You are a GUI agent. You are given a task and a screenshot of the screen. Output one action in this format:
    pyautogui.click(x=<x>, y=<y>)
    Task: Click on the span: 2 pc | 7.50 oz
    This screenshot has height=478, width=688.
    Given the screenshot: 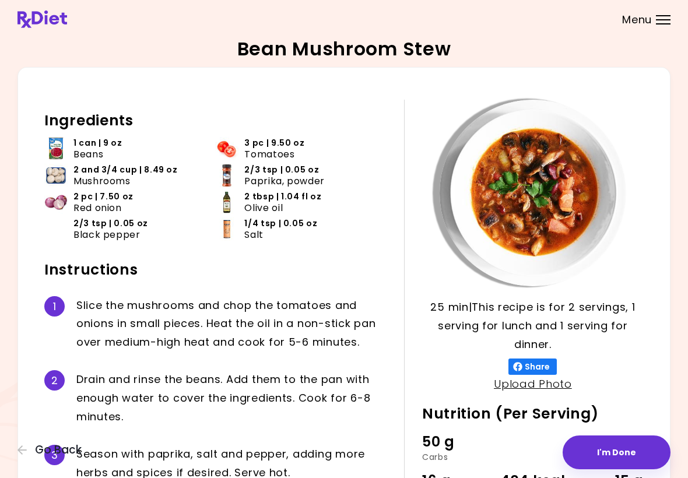 What is the action you would take?
    pyautogui.click(x=103, y=197)
    